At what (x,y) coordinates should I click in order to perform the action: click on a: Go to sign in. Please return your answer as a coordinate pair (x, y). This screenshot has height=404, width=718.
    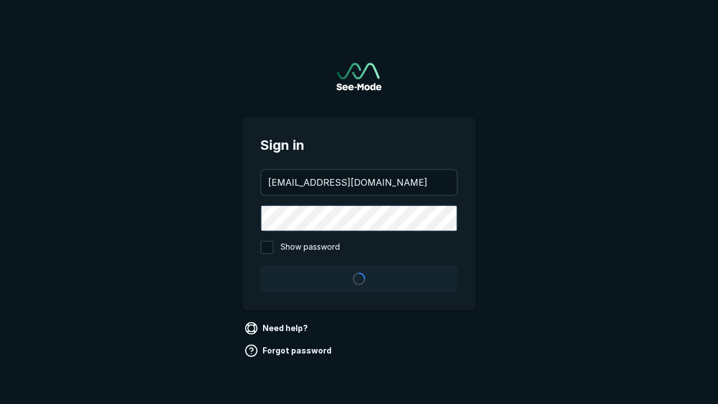
    Looking at the image, I should click on (359, 76).